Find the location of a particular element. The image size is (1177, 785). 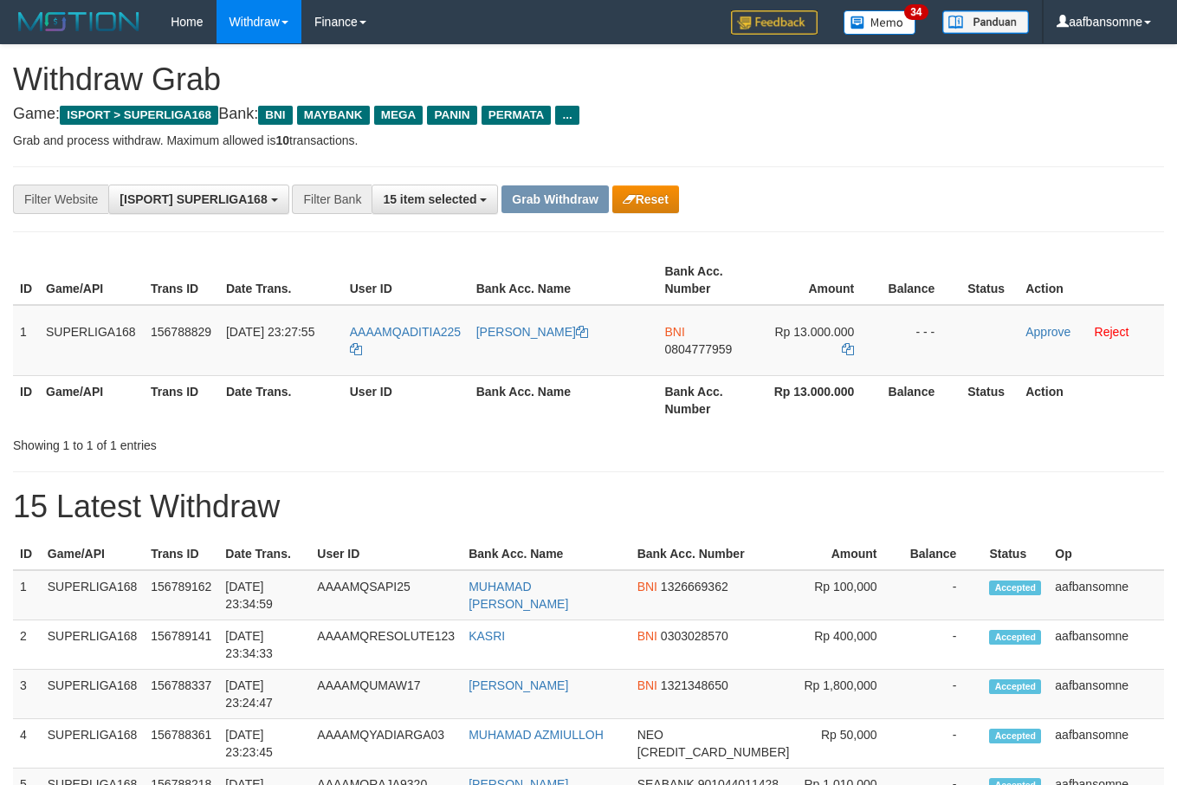

td: AAAAMQYADIARGA03 is located at coordinates (385, 743).